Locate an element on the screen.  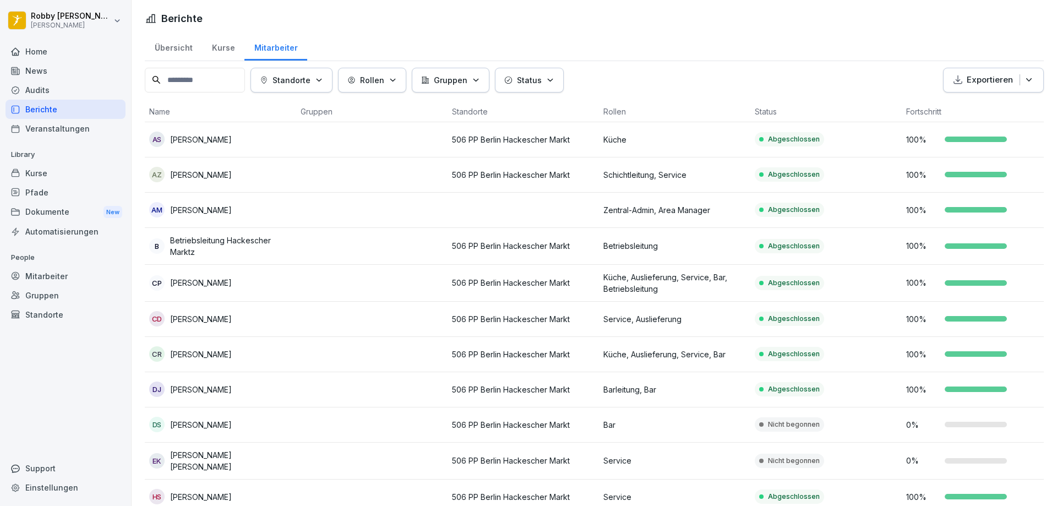
p: Küche, Auslieferung, Service, Bar is located at coordinates (674, 354).